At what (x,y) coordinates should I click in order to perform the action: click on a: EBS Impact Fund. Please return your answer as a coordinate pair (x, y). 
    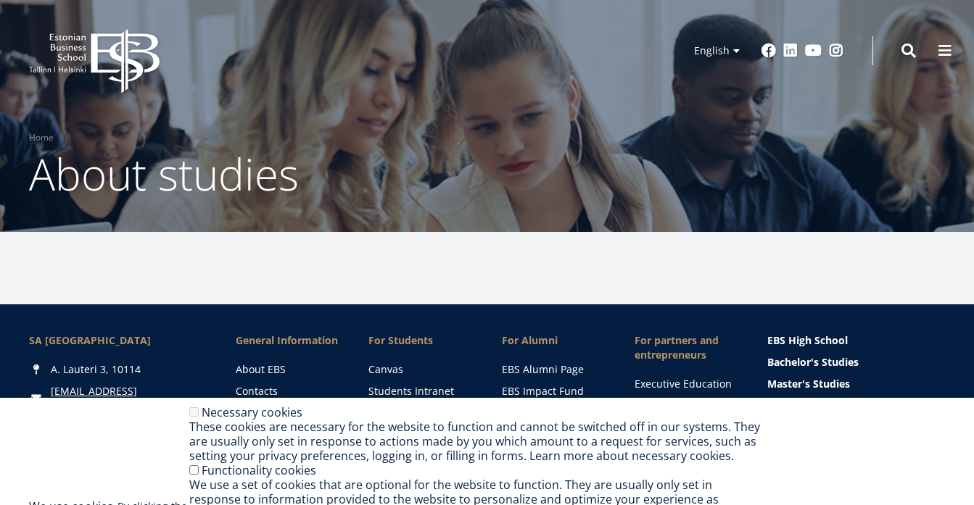
    Looking at the image, I should click on (553, 391).